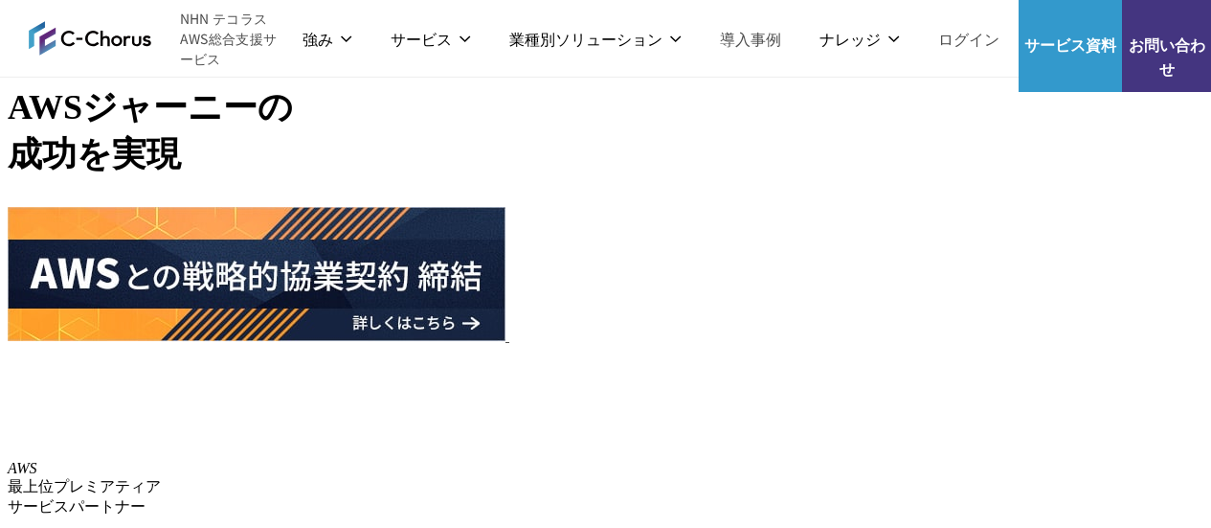 The image size is (1211, 528). What do you see at coordinates (969, 38) in the screenshot?
I see `a: ログイン` at bounding box center [969, 38].